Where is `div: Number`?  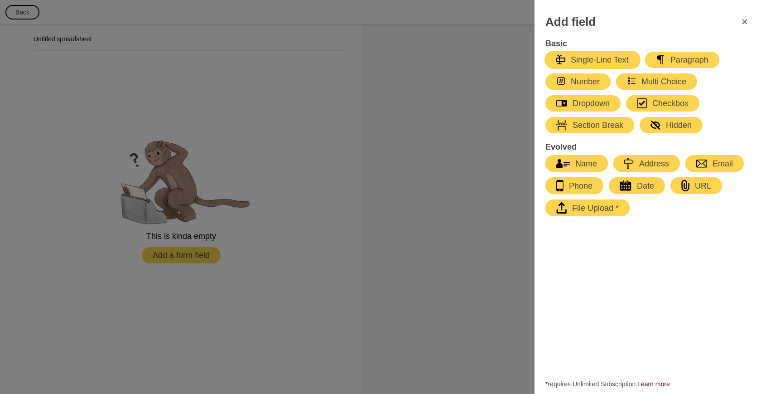 div: Number is located at coordinates (578, 82).